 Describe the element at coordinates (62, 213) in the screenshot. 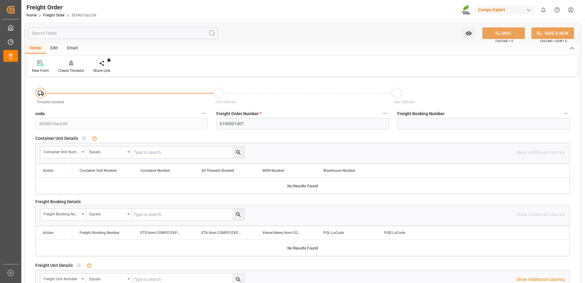

I see `div: Freight Booking Number` at that location.